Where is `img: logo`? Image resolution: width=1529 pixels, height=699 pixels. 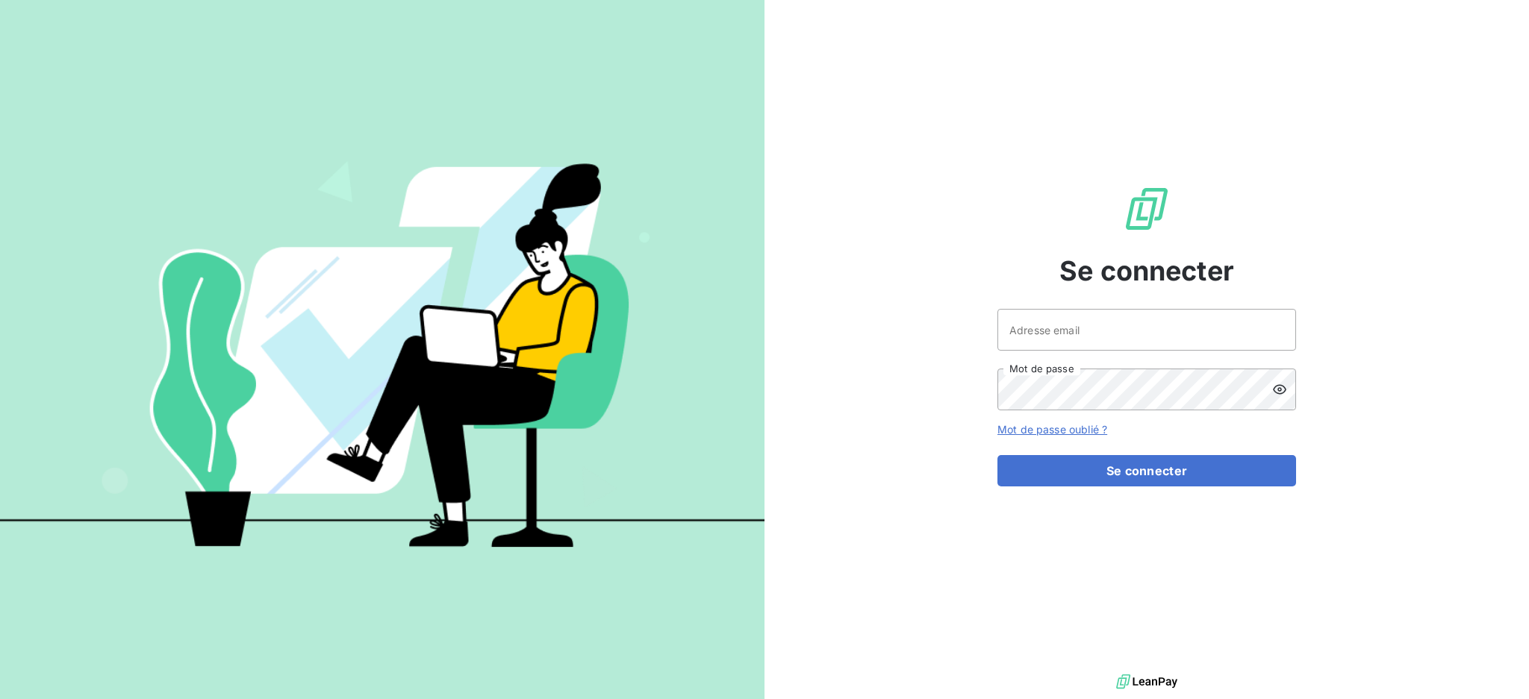
img: logo is located at coordinates (1147, 682).